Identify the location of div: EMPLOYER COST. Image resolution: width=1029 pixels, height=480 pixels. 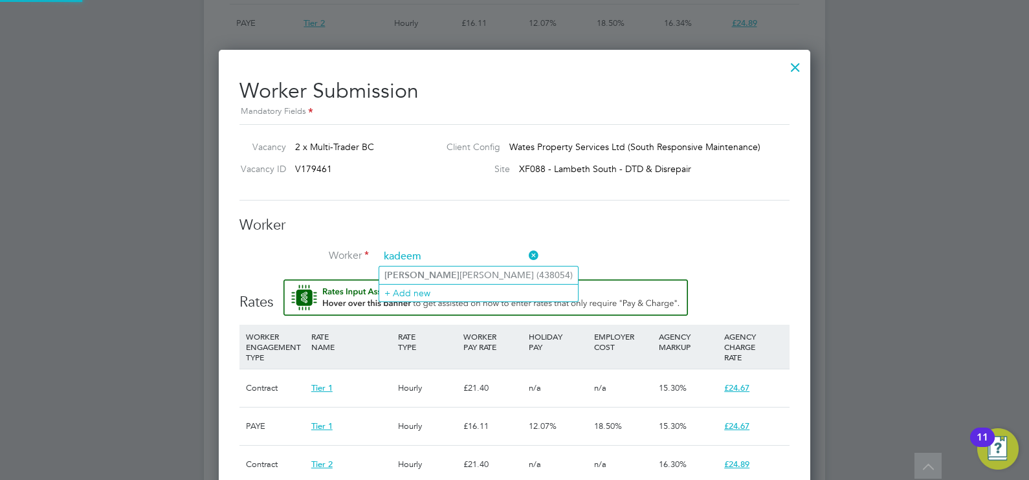
(623, 342).